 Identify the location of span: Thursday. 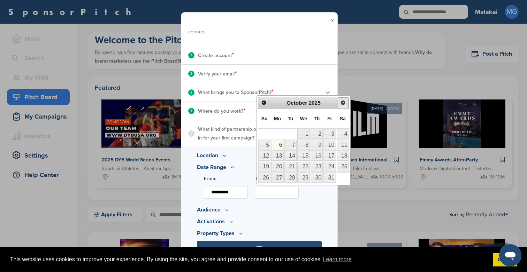
(316, 119).